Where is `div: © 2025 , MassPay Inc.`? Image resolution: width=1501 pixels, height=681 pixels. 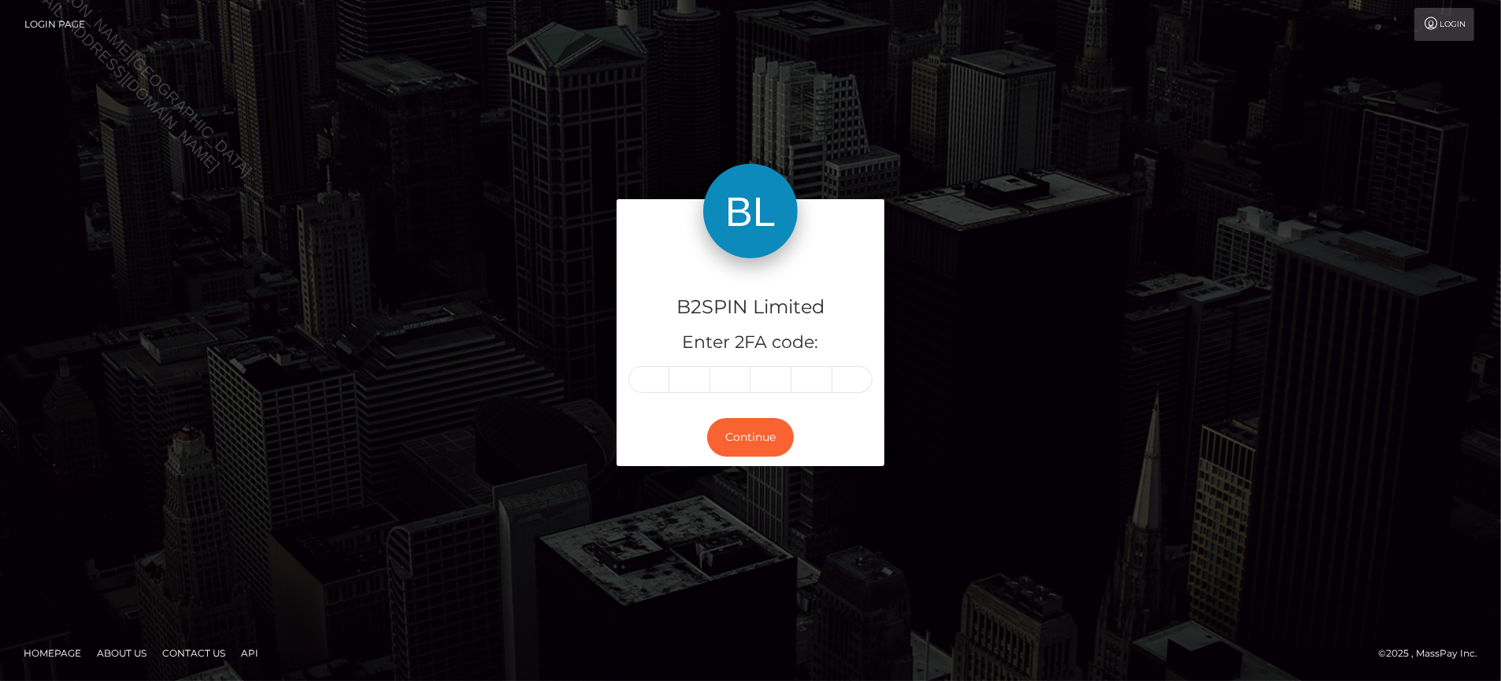 div: © 2025 , MassPay Inc. is located at coordinates (1433, 654).